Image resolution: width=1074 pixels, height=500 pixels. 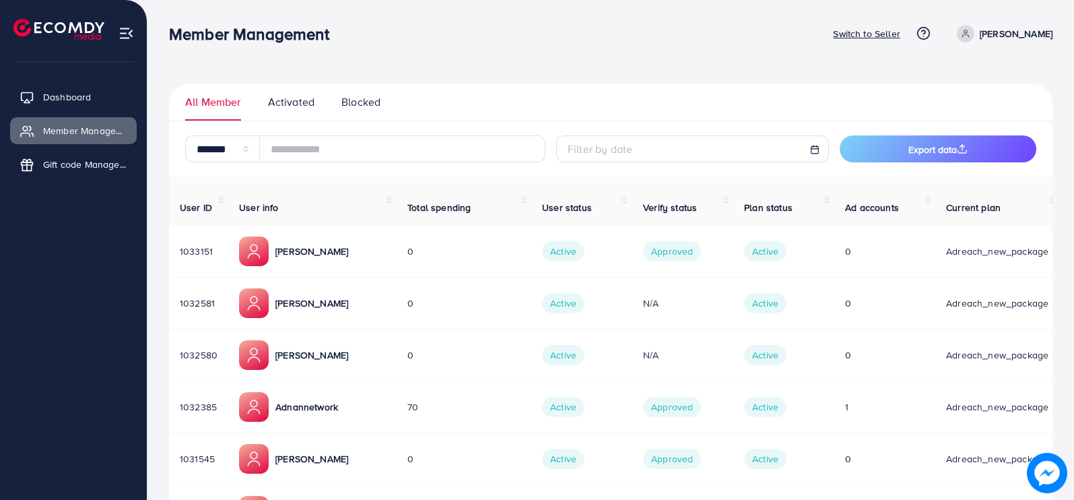 What do you see at coordinates (439, 207) in the screenshot?
I see `span: Total spending` at bounding box center [439, 207].